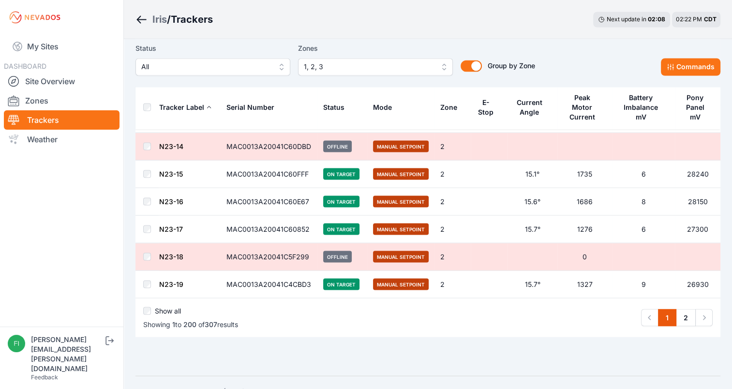 This screenshot has height=389, width=732. Describe the element at coordinates (171, 284) in the screenshot. I see `a: N23-19` at that location.